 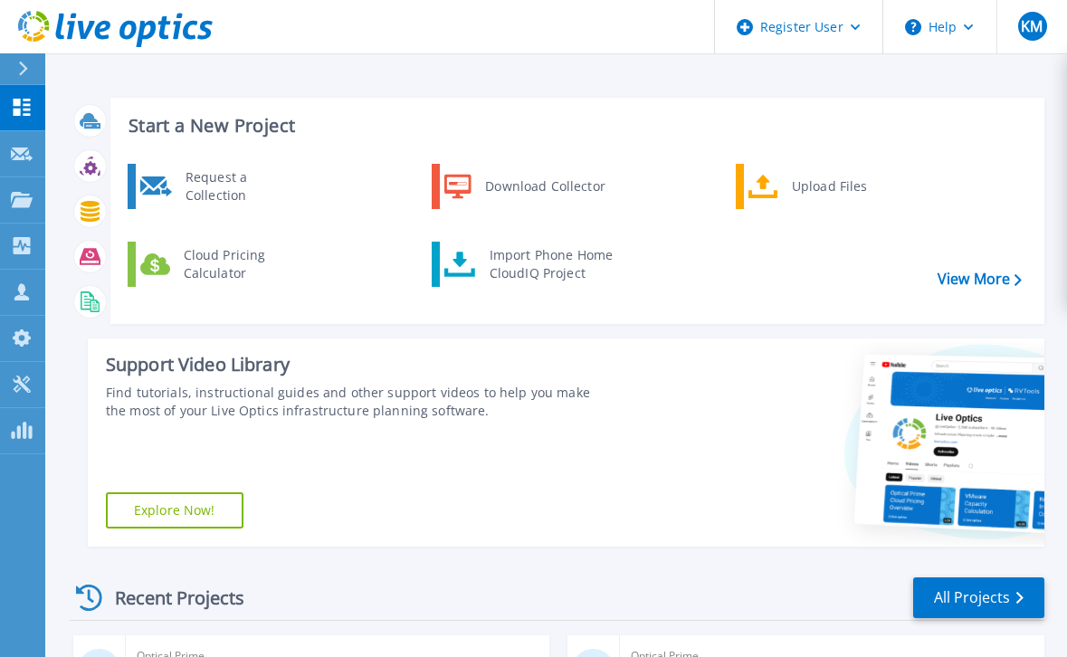 What do you see at coordinates (242, 186) in the screenshot?
I see `div: Request a Collection` at bounding box center [242, 186].